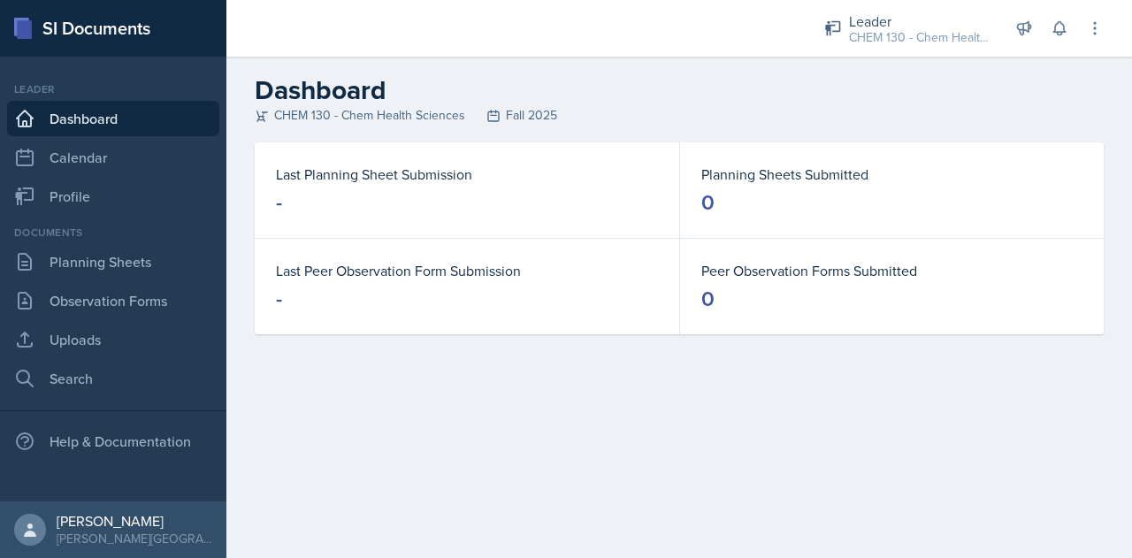 The width and height of the screenshot is (1132, 558). Describe the element at coordinates (679, 90) in the screenshot. I see `h2: Dashboard` at that location.